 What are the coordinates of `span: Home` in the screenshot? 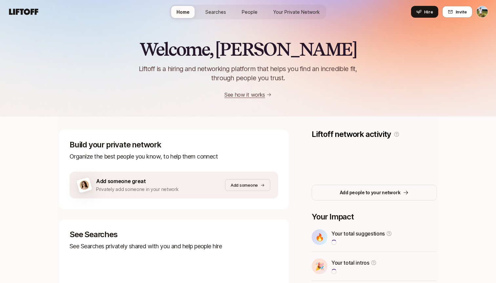 It's located at (183, 12).